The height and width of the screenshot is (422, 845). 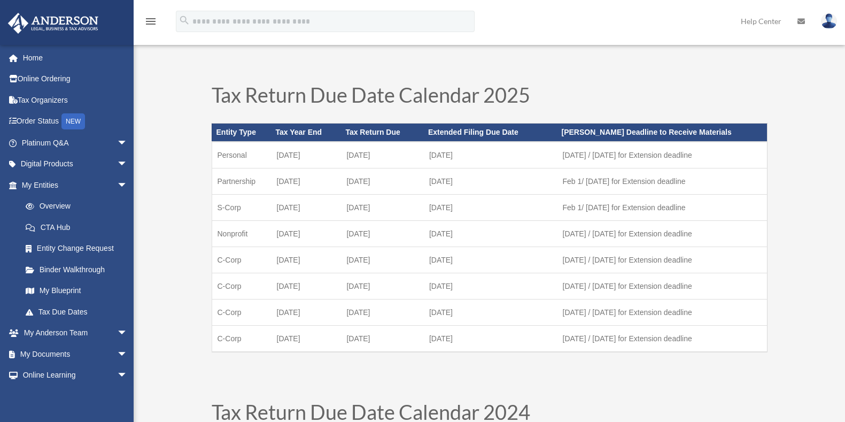 What do you see at coordinates (184, 20) in the screenshot?
I see `i: search` at bounding box center [184, 20].